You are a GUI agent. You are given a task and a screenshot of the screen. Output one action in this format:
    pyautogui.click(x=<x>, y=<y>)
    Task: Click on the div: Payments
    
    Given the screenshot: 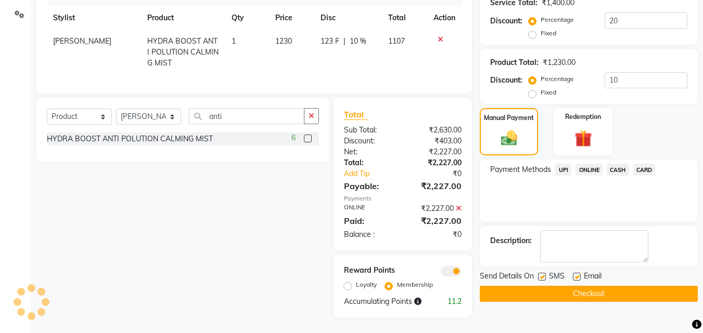 What is the action you would take?
    pyautogui.click(x=403, y=199)
    